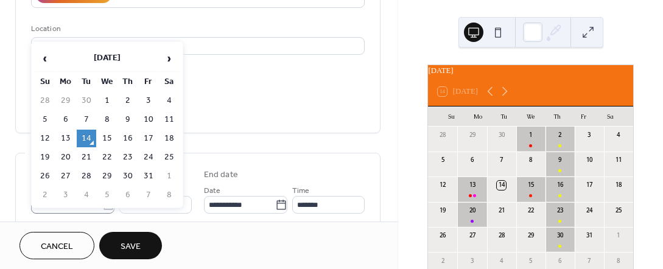 The image size is (663, 269). I want to click on th: Fr, so click(149, 82).